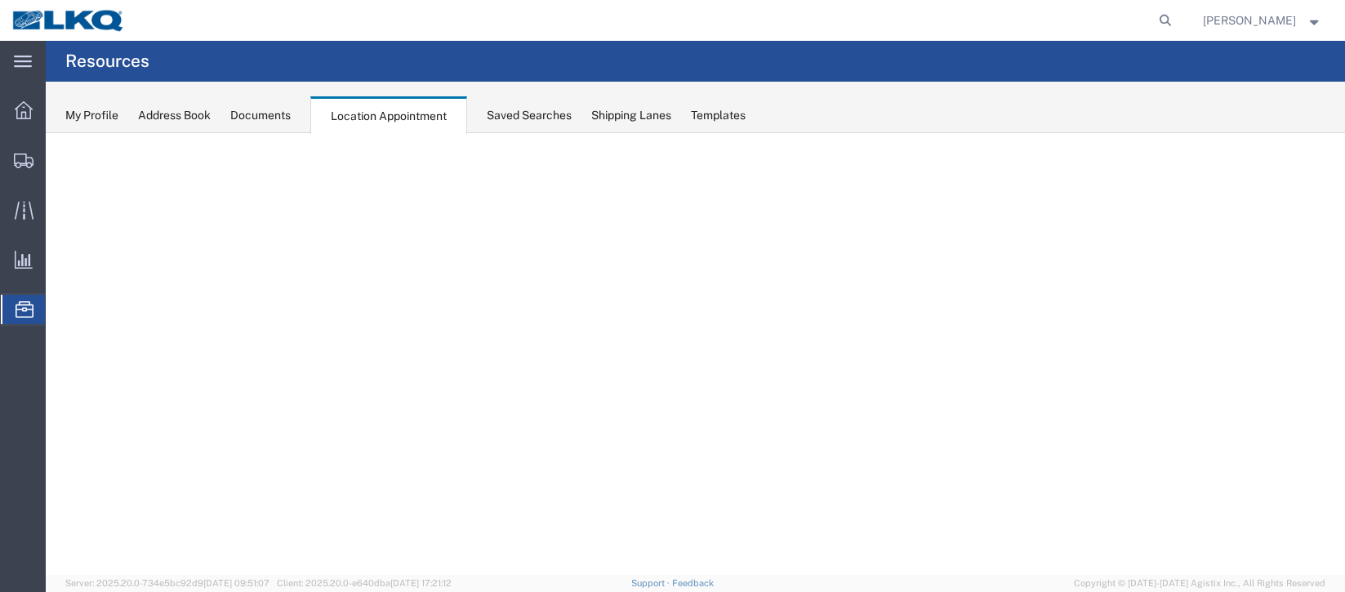 Image resolution: width=1345 pixels, height=592 pixels. I want to click on a: Feedback, so click(692, 583).